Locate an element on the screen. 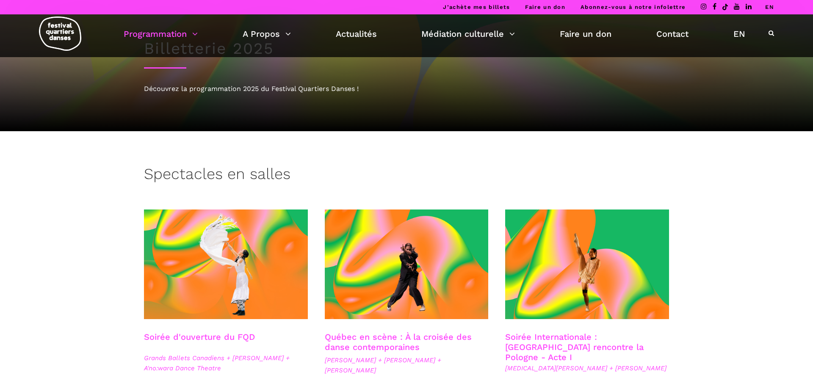 Image resolution: width=813 pixels, height=383 pixels. a: Soirée d'ouverture du FQD is located at coordinates (199, 337).